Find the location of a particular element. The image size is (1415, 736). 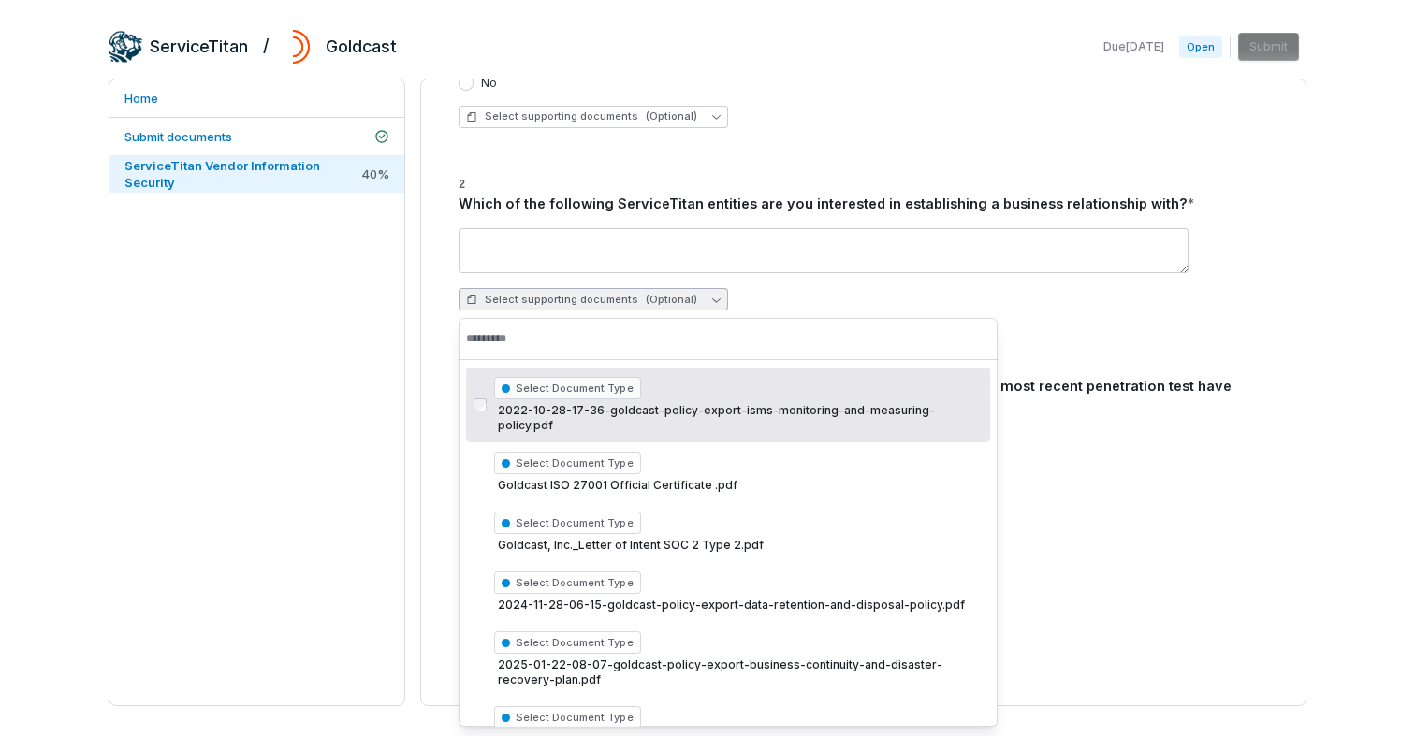

span: Submit documents is located at coordinates (178, 137).